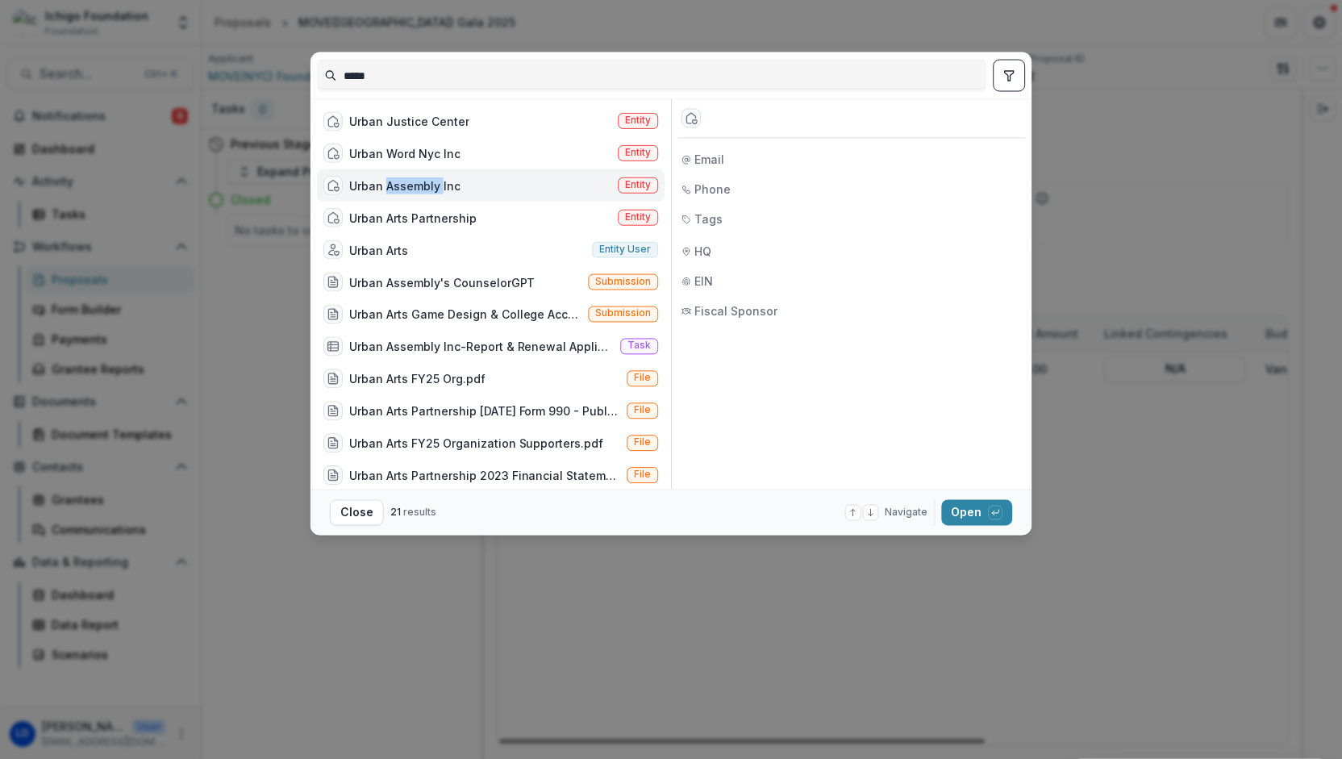 Image resolution: width=1342 pixels, height=759 pixels. Describe the element at coordinates (419, 511) in the screenshot. I see `span: results` at that location.